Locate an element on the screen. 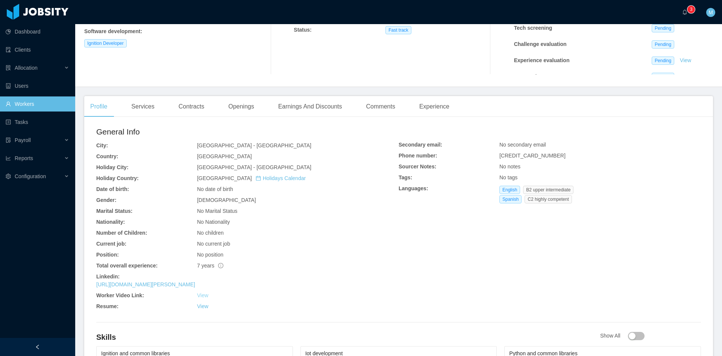  a: icon: profileTasks is located at coordinates (37, 122).